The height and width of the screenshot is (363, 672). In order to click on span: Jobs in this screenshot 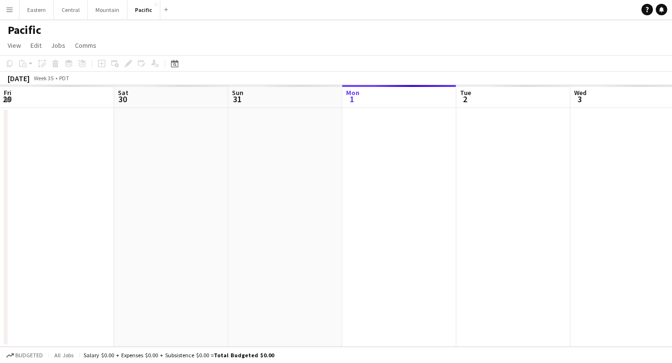, I will do `click(58, 45)`.